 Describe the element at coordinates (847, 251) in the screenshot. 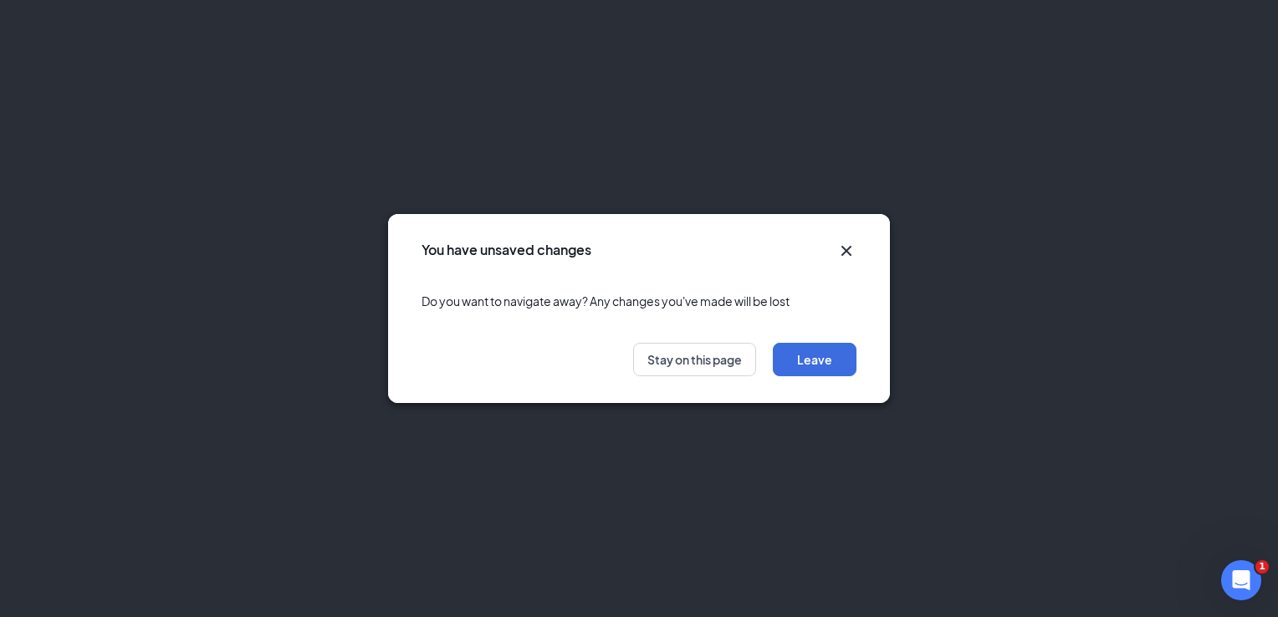

I see `svg: Cross` at that location.